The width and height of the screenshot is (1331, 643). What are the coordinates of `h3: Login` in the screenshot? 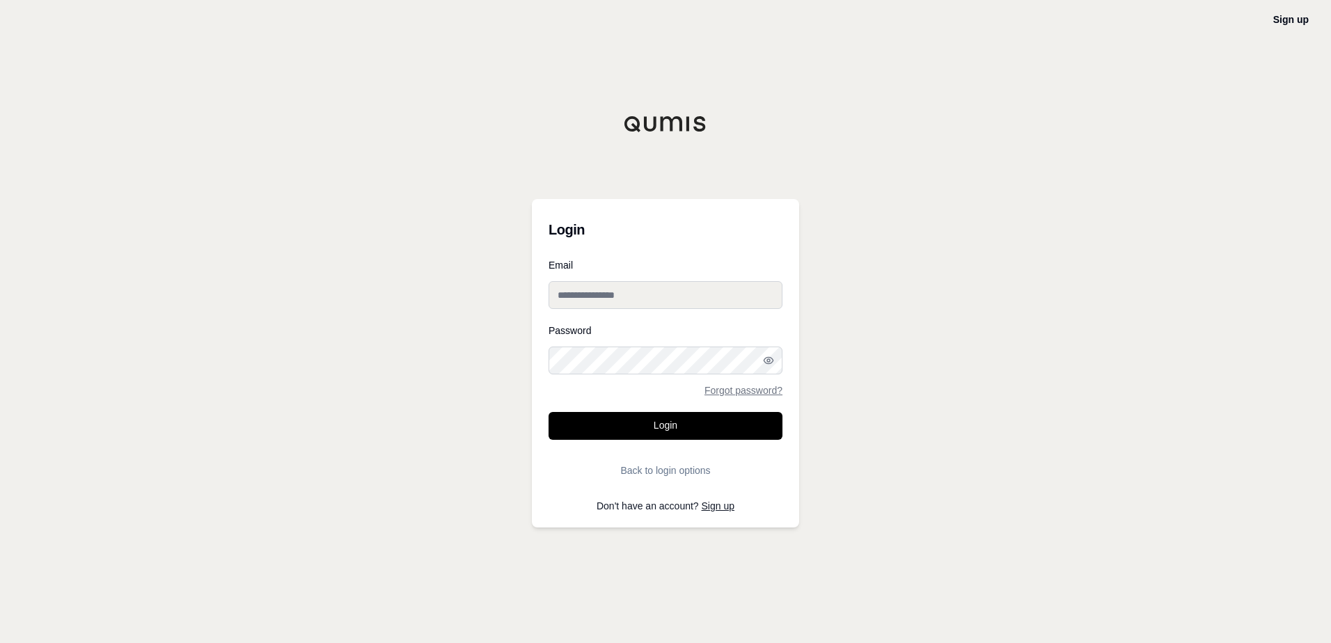 It's located at (666, 230).